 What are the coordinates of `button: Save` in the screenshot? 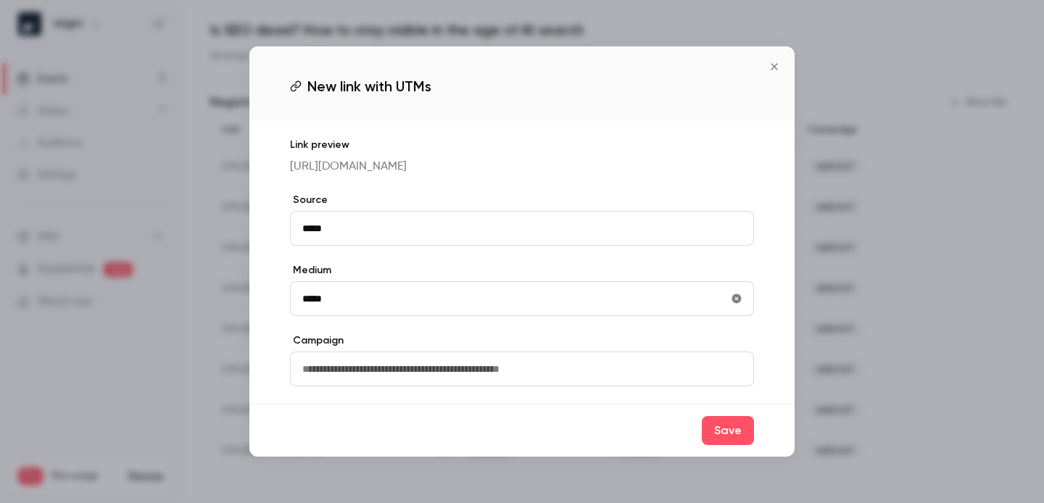 It's located at (728, 431).